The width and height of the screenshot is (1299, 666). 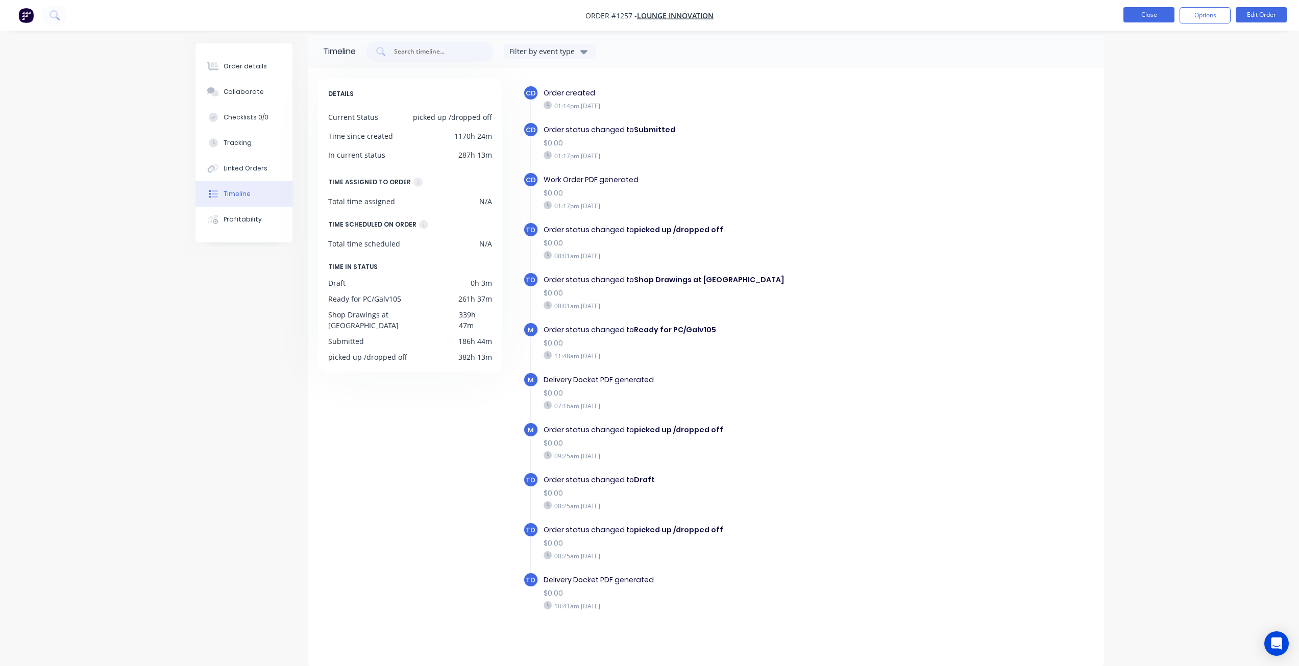 I want to click on button: Tracking, so click(x=244, y=143).